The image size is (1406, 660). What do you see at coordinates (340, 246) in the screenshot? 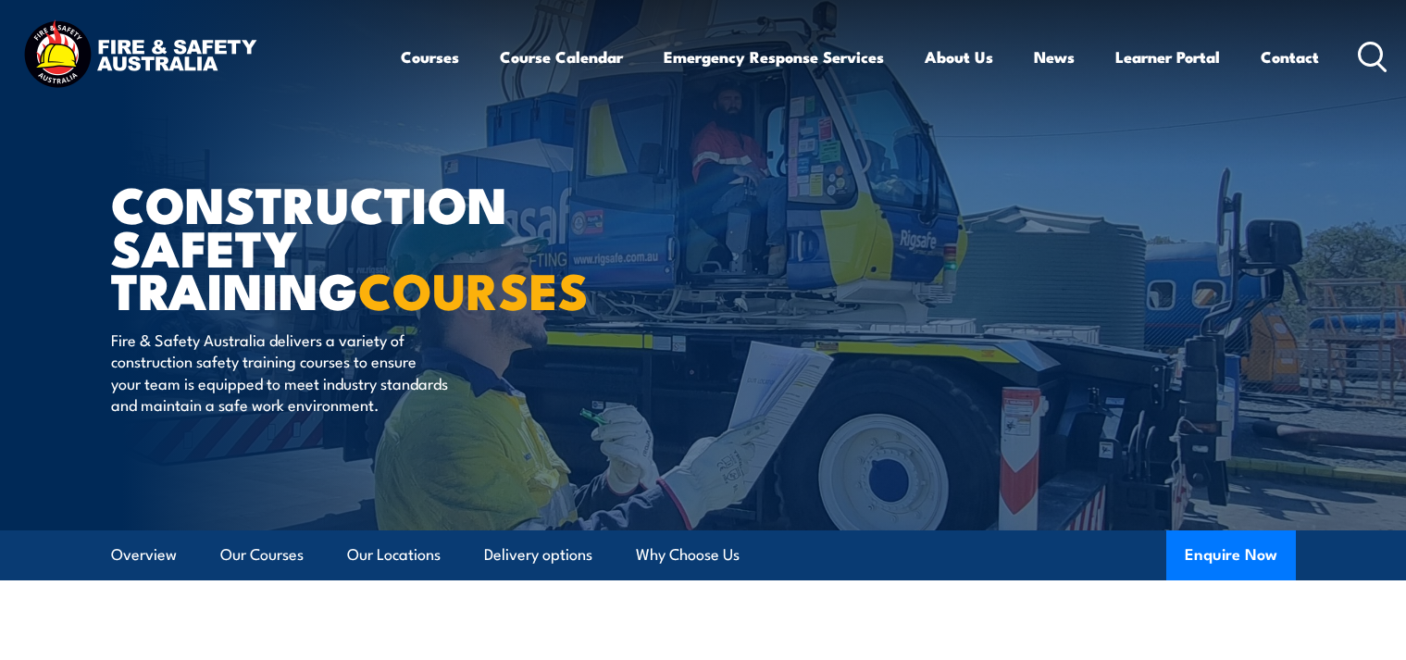
I see `h1: CONSTRUCTION SAFETY TRAINING` at bounding box center [340, 246].